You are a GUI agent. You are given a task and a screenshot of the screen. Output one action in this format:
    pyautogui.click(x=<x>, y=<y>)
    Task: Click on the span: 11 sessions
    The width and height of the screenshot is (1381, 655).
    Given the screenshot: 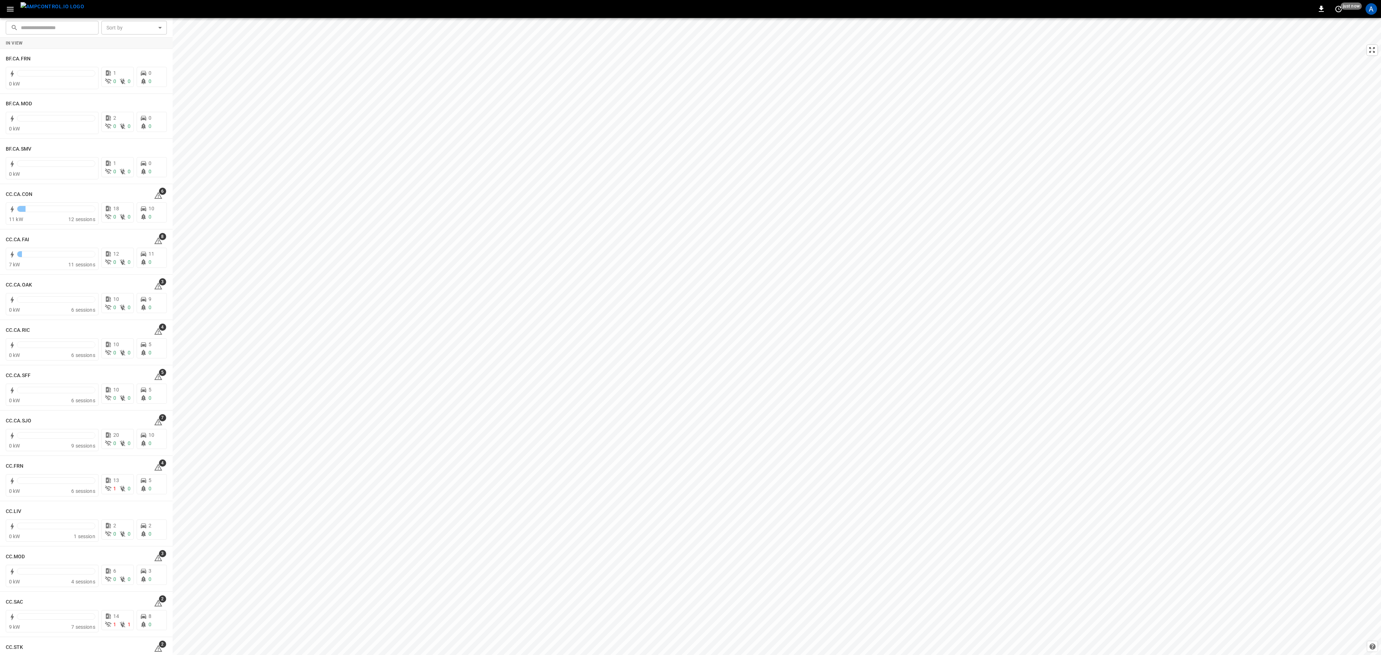 What is the action you would take?
    pyautogui.click(x=82, y=265)
    